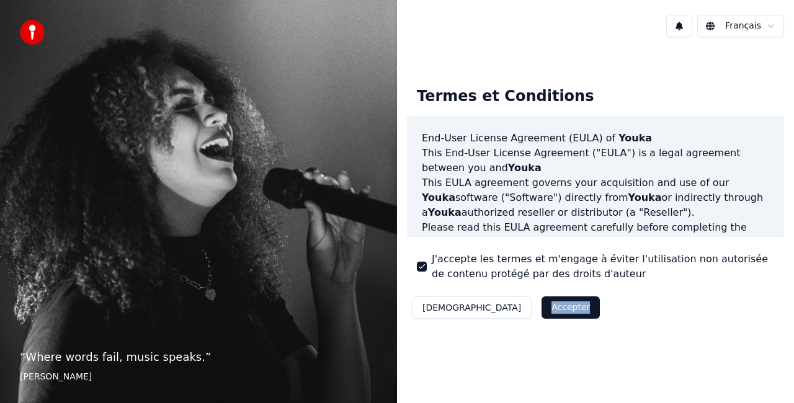  I want to click on p: Please read this EULA agreement carefully before completing the installation process and using th..., so click(596, 250).